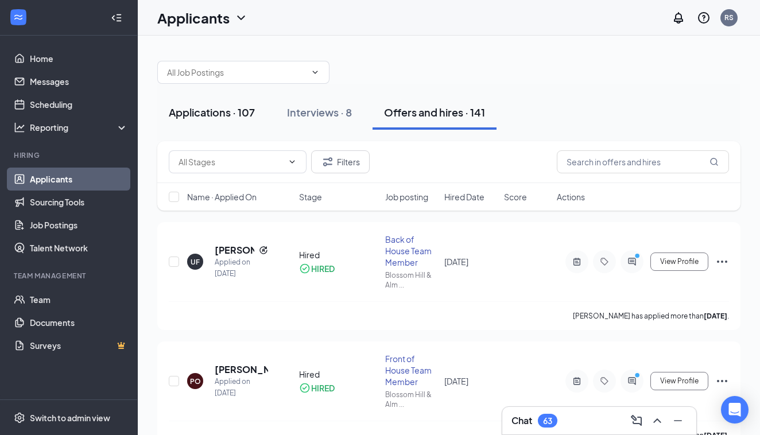 The height and width of the screenshot is (435, 760). I want to click on div: Reporting, so click(79, 128).